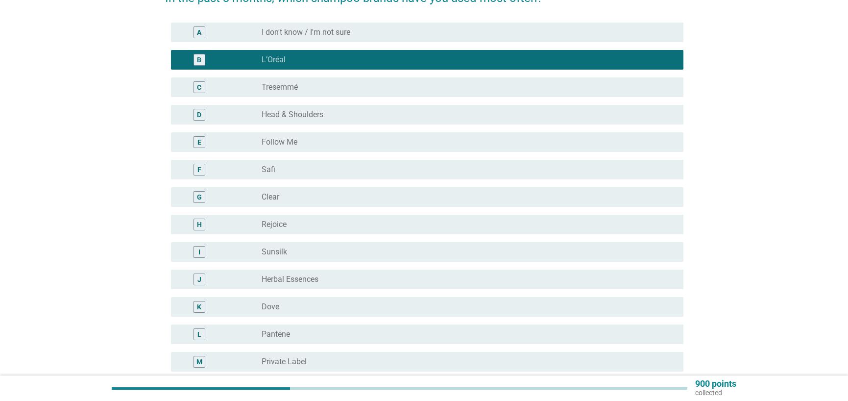 This screenshot has width=848, height=401. I want to click on div: G, so click(199, 197).